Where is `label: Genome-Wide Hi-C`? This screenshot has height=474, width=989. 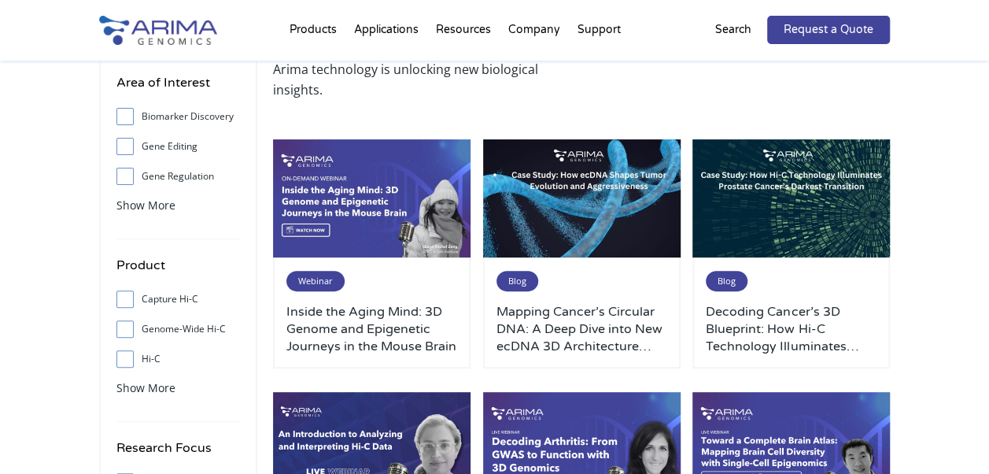 label: Genome-Wide Hi-C is located at coordinates (178, 329).